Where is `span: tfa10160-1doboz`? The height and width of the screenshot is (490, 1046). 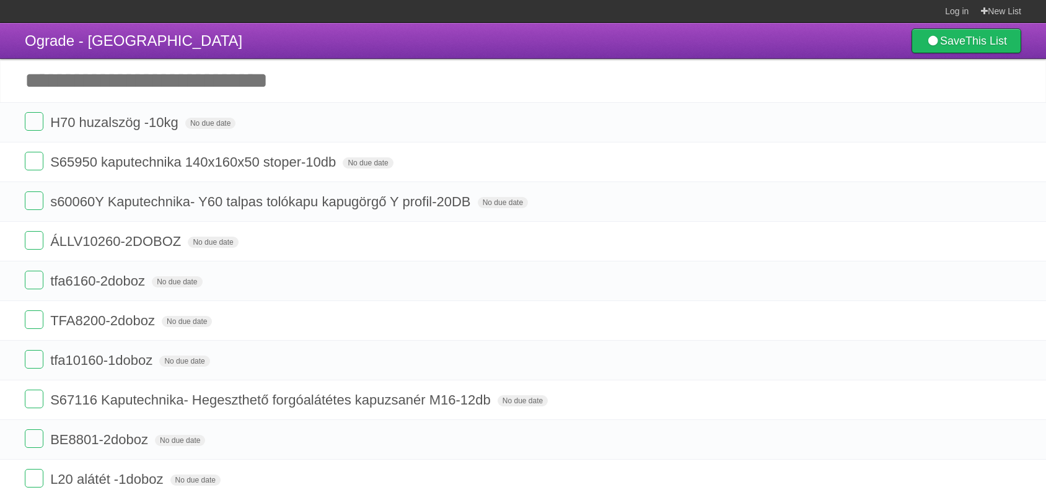 span: tfa10160-1doboz is located at coordinates (103, 360).